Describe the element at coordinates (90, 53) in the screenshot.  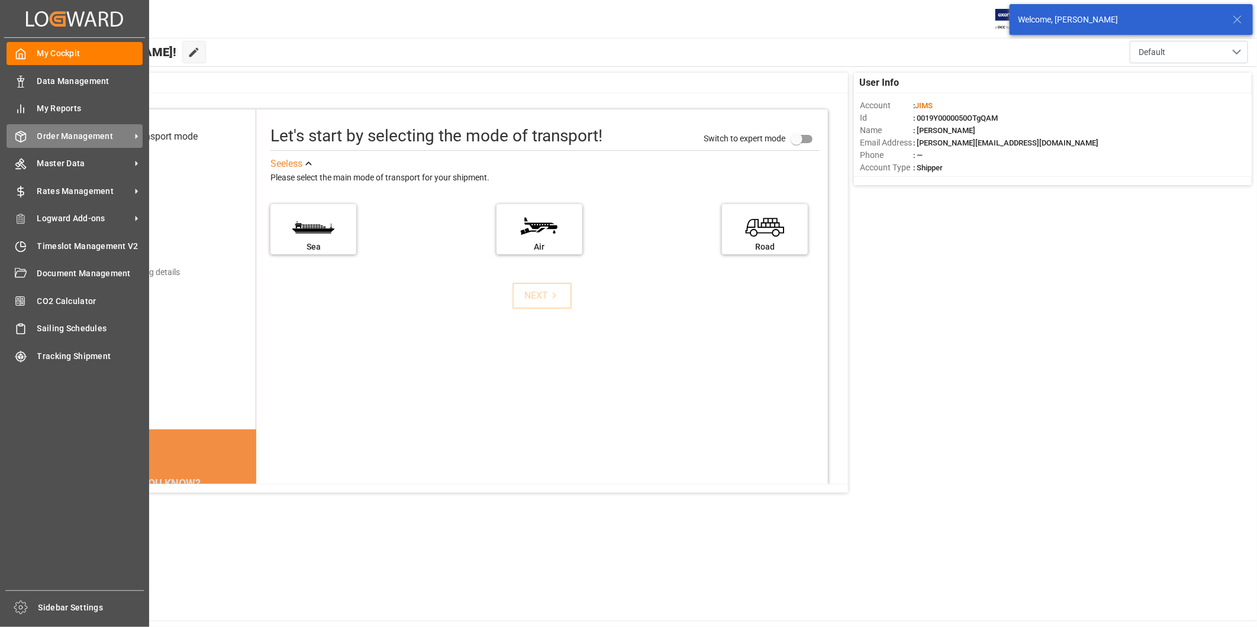
I see `span: My Cockpit` at that location.